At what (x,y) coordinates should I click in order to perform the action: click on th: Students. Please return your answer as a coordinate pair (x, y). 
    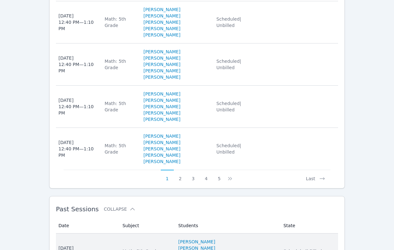
    Looking at the image, I should click on (227, 226).